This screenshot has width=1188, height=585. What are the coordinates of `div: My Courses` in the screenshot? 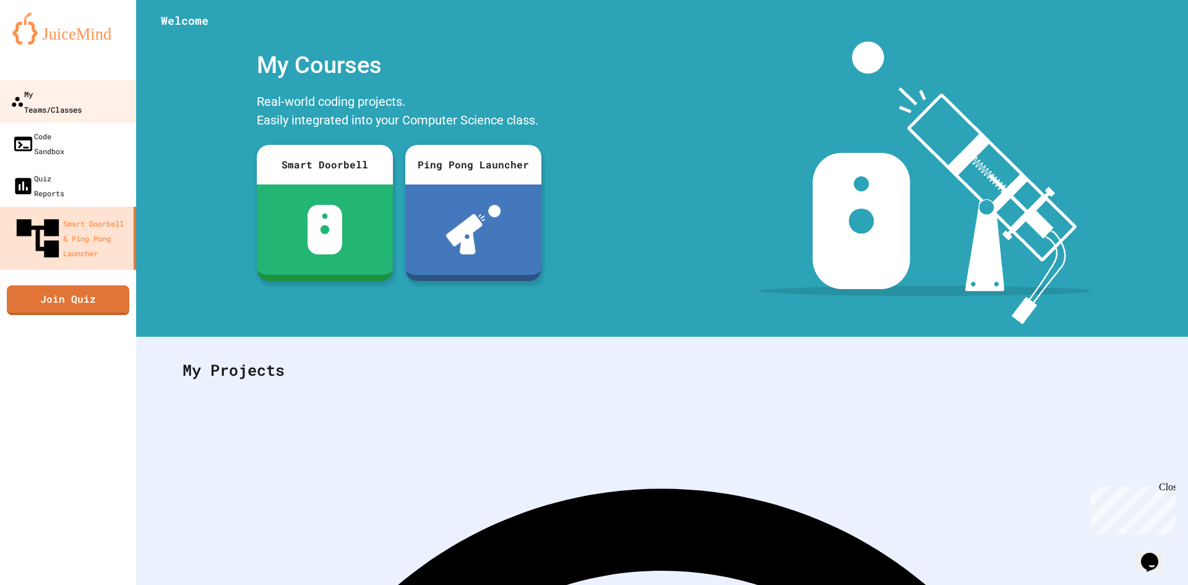 It's located at (399, 65).